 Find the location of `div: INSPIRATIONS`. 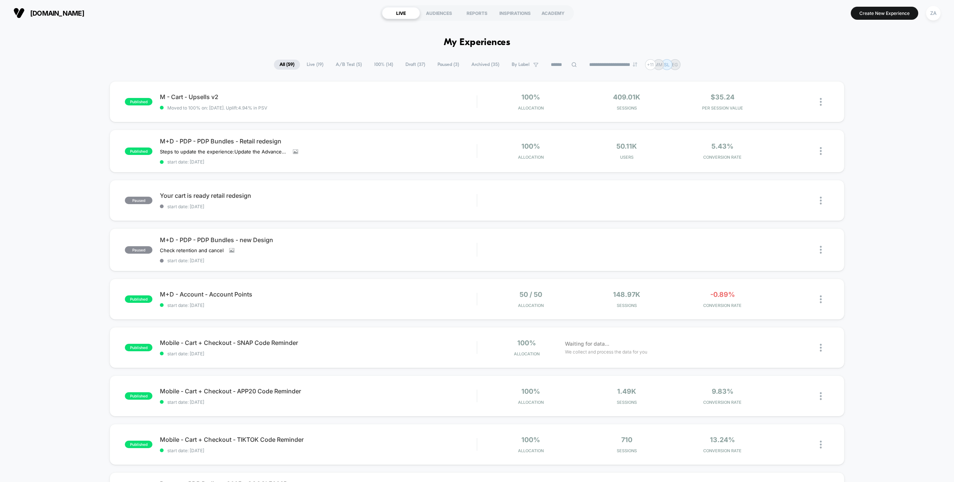

div: INSPIRATIONS is located at coordinates (515, 13).